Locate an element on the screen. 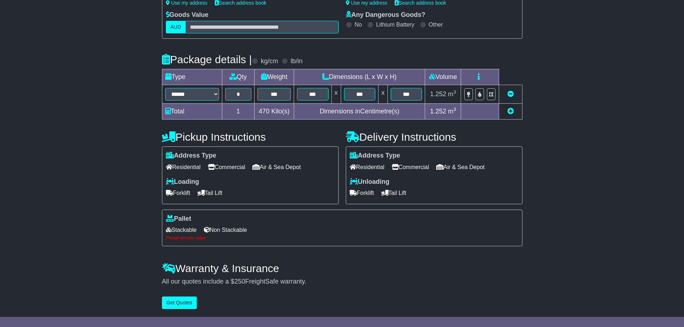 Image resolution: width=684 pixels, height=327 pixels. span: Non Stackable is located at coordinates (225, 230).